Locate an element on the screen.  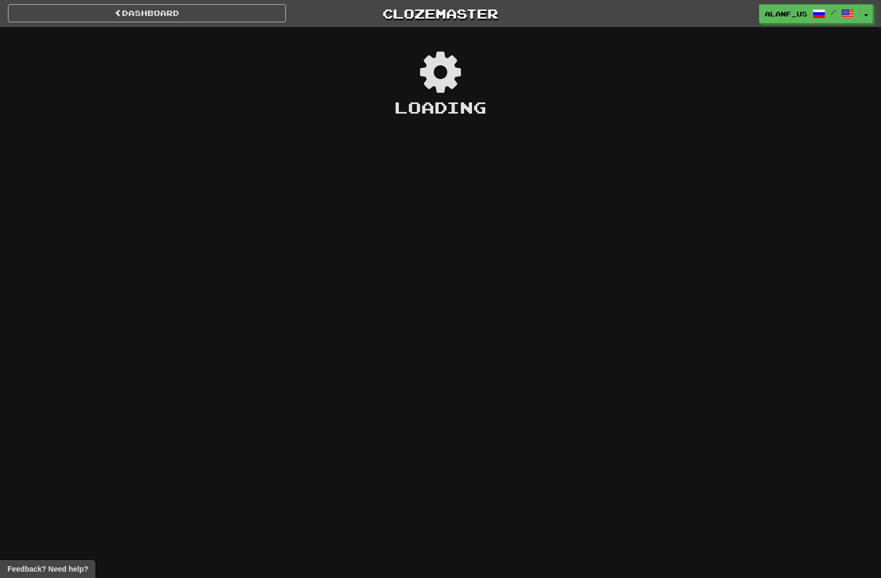
span: alanf_us is located at coordinates (786, 14).